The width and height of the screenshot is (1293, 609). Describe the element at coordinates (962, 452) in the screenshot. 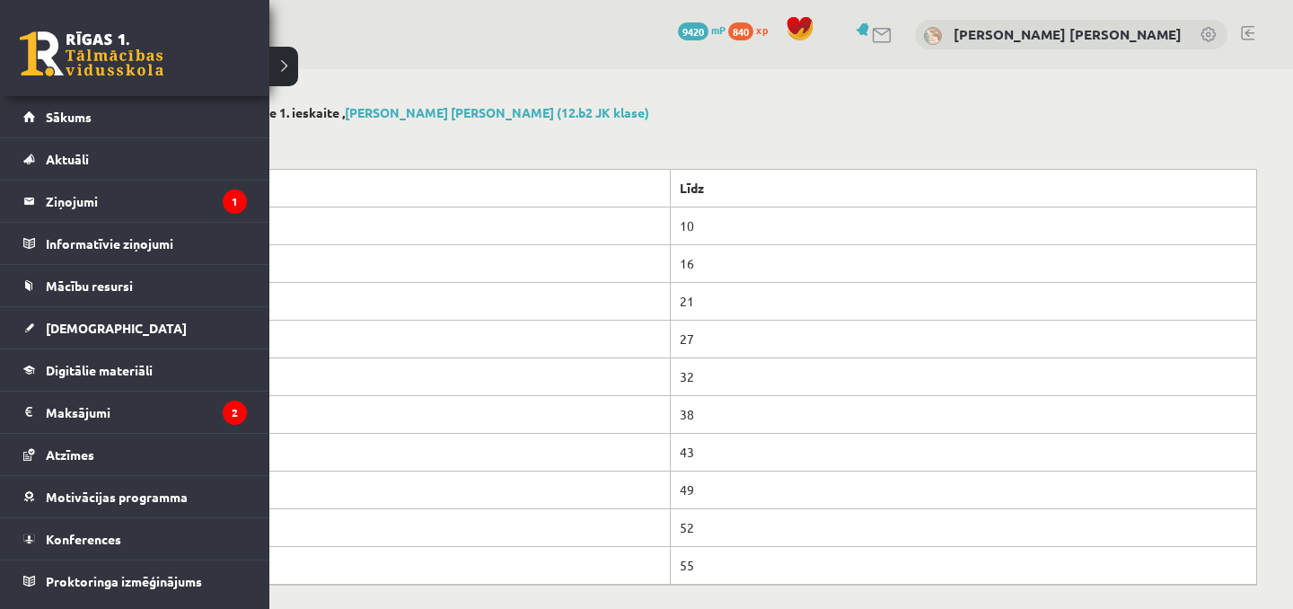

I see `td: 43` at that location.